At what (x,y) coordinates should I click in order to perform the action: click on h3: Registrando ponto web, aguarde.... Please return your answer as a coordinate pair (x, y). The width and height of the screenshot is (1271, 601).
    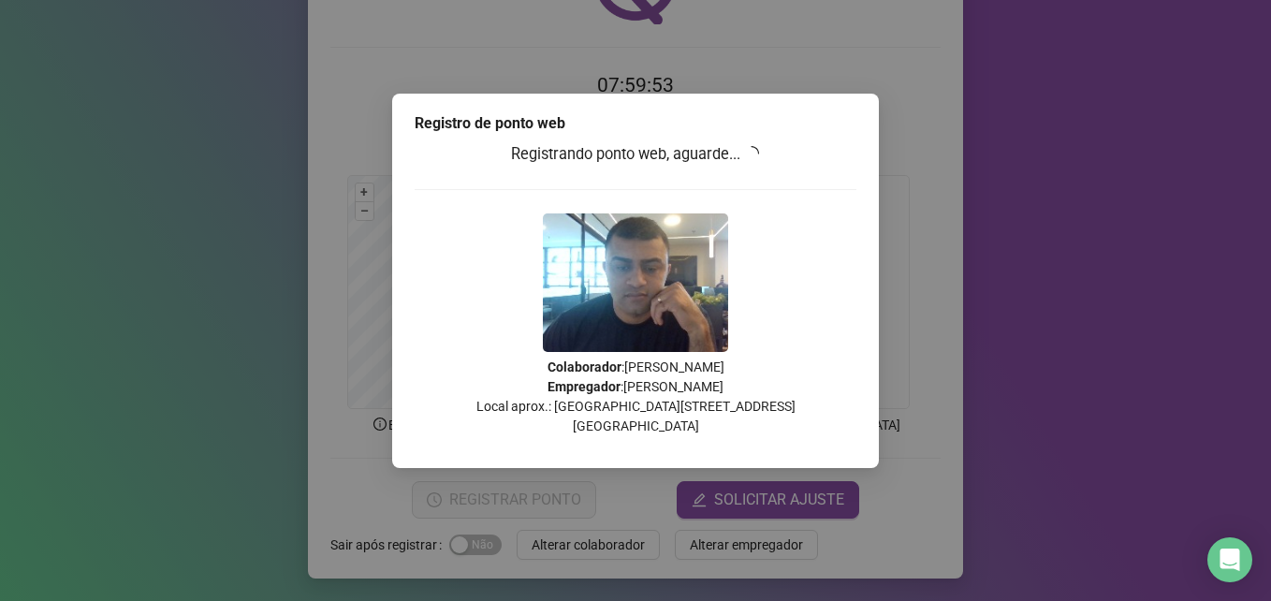
    Looking at the image, I should click on (636, 154).